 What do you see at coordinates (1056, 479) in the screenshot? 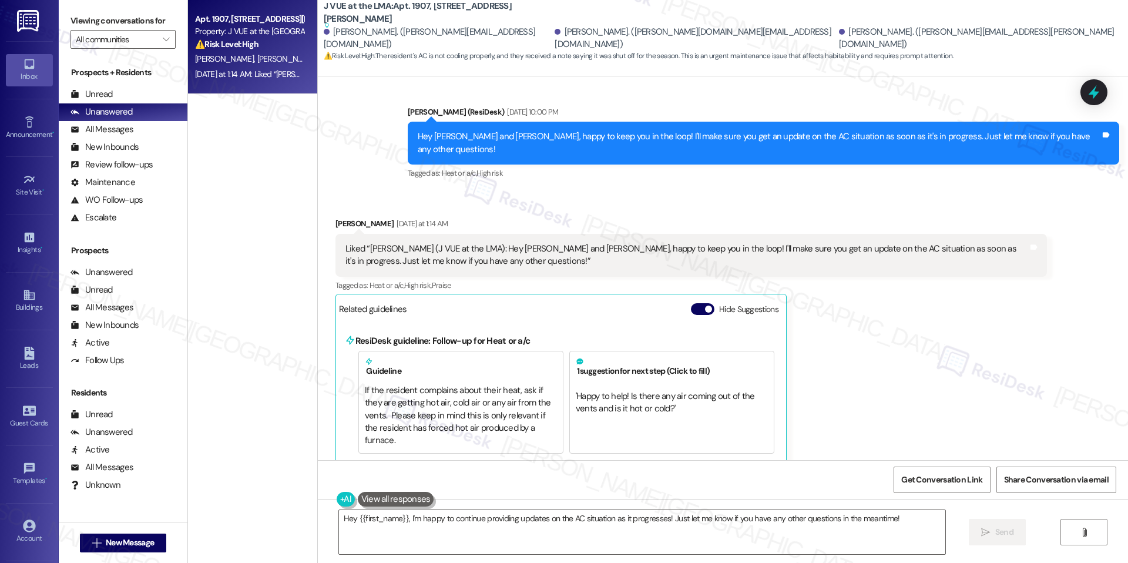
I see `button: Share Conversation via email` at bounding box center [1056, 479].